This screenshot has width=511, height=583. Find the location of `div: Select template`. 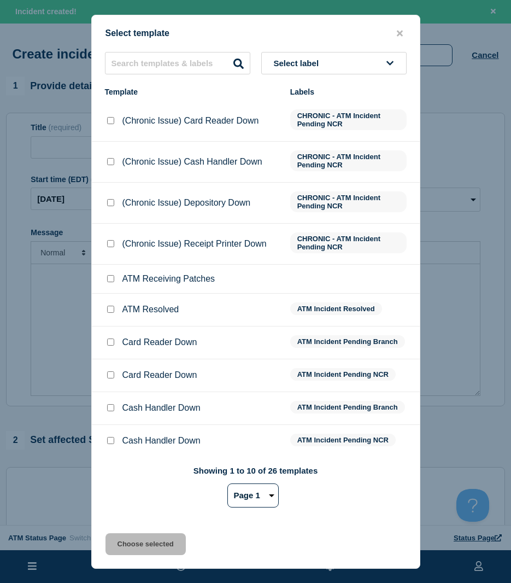

div: Select template is located at coordinates (256, 33).